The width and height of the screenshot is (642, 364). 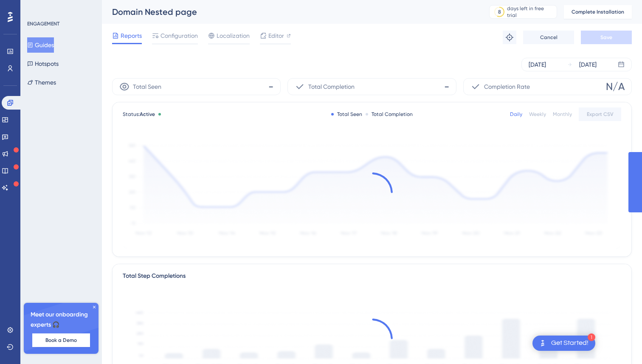 What do you see at coordinates (598, 12) in the screenshot?
I see `button: Complete Installation` at bounding box center [598, 12].